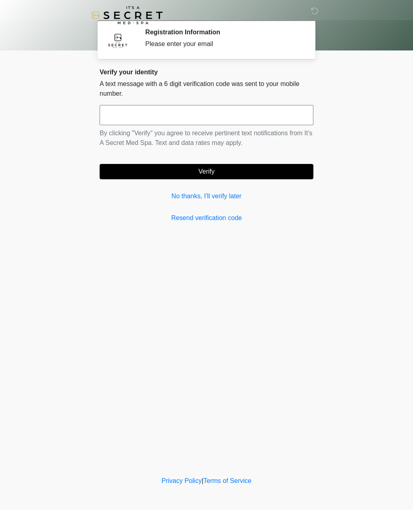  I want to click on h2: Verify your identity, so click(207, 72).